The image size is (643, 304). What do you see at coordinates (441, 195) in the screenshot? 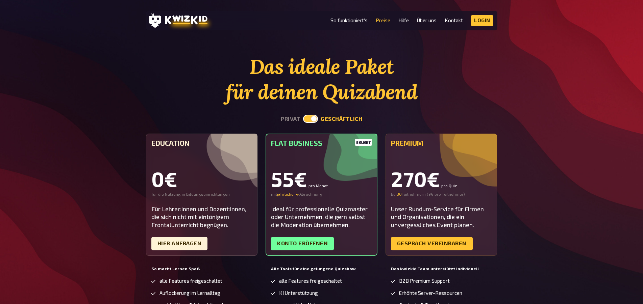
I see `div: bei Teilnehmern ( 9€ pro Teilnehmer )` at bounding box center [441, 195].